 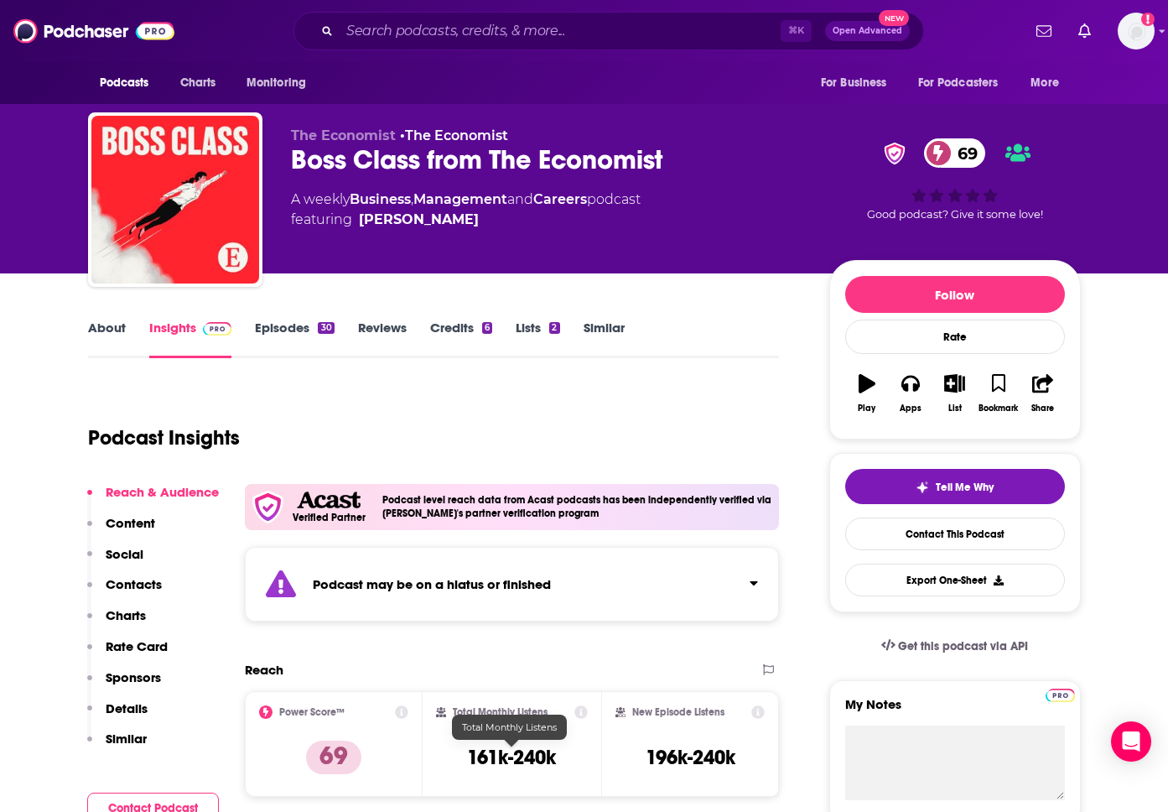 What do you see at coordinates (94, 31) in the screenshot?
I see `a: Podchaser - Follow, Share and Rate Podcasts` at bounding box center [94, 31].